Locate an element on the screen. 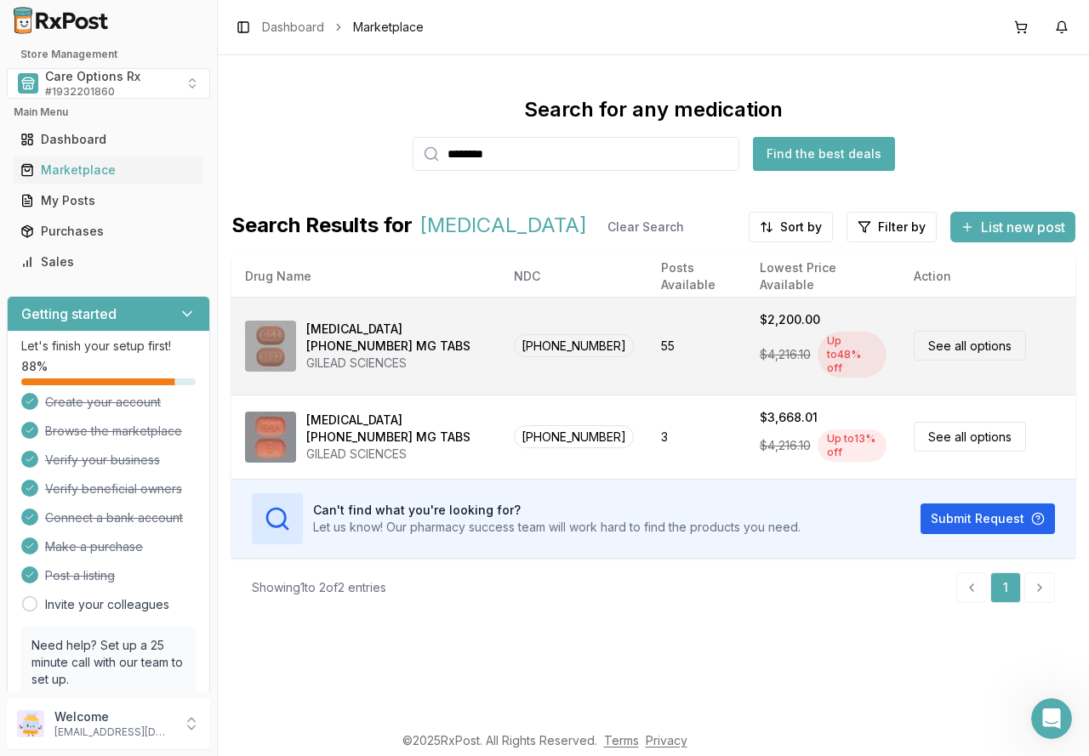 The image size is (1089, 756). img: RxPost Logo is located at coordinates (61, 20).